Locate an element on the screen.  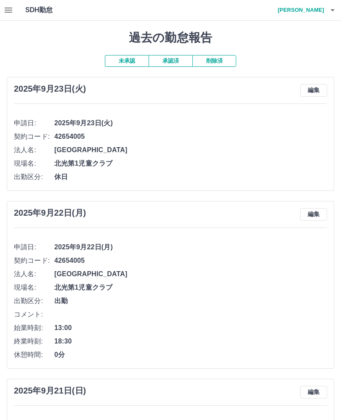
span: 始業時刻: is located at coordinates (34, 328).